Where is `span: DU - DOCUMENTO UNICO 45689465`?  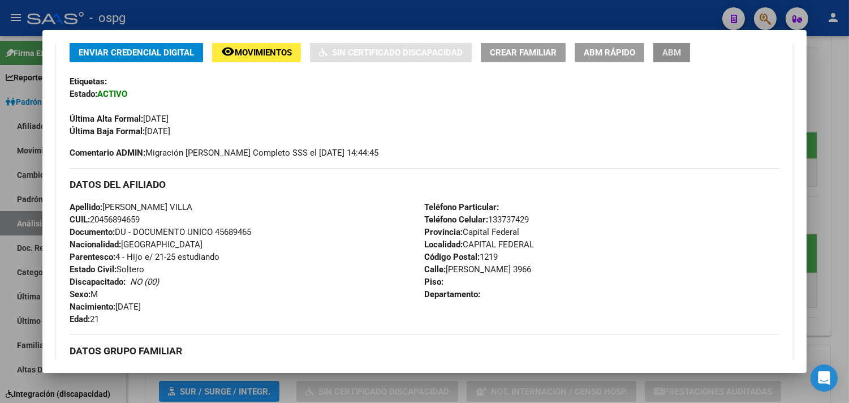
span: DU - DOCUMENTO UNICO 45689465 is located at coordinates (160, 232).